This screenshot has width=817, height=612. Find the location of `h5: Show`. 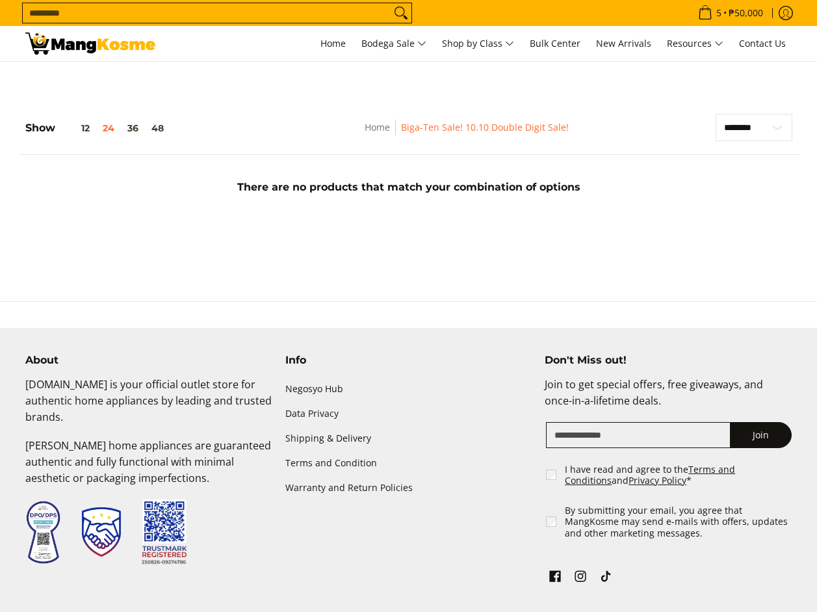

h5: Show is located at coordinates (98, 128).